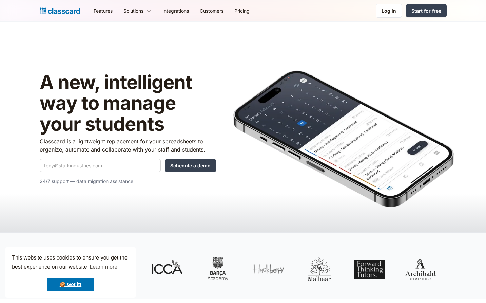 The height and width of the screenshot is (303, 486). What do you see at coordinates (103, 267) in the screenshot?
I see `a: learn more about cookies` at bounding box center [103, 267].